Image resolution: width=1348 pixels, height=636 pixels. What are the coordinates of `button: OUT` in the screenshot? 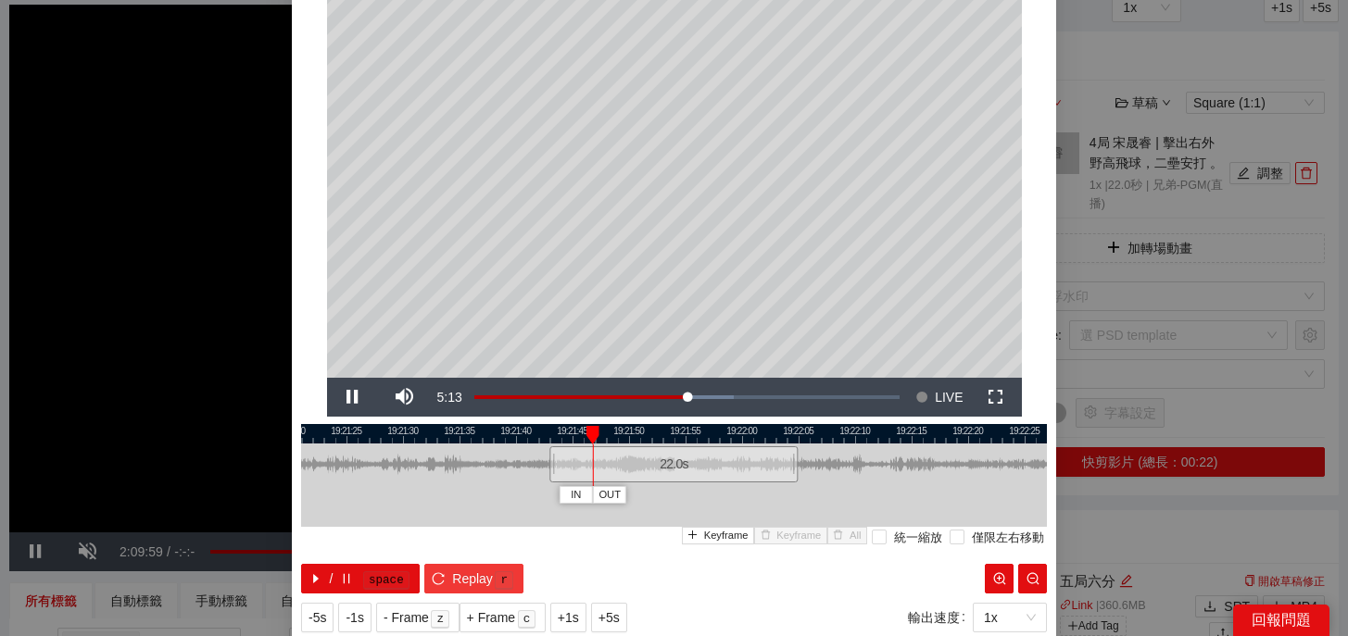 It's located at (609, 495).